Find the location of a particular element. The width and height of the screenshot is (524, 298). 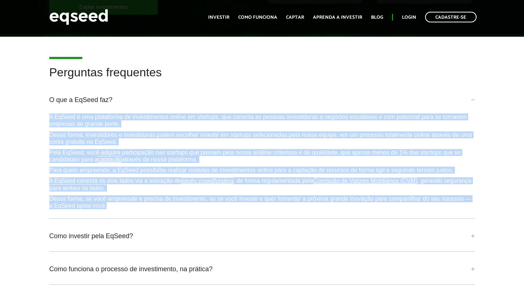

a: Como funciona is located at coordinates (258, 17).